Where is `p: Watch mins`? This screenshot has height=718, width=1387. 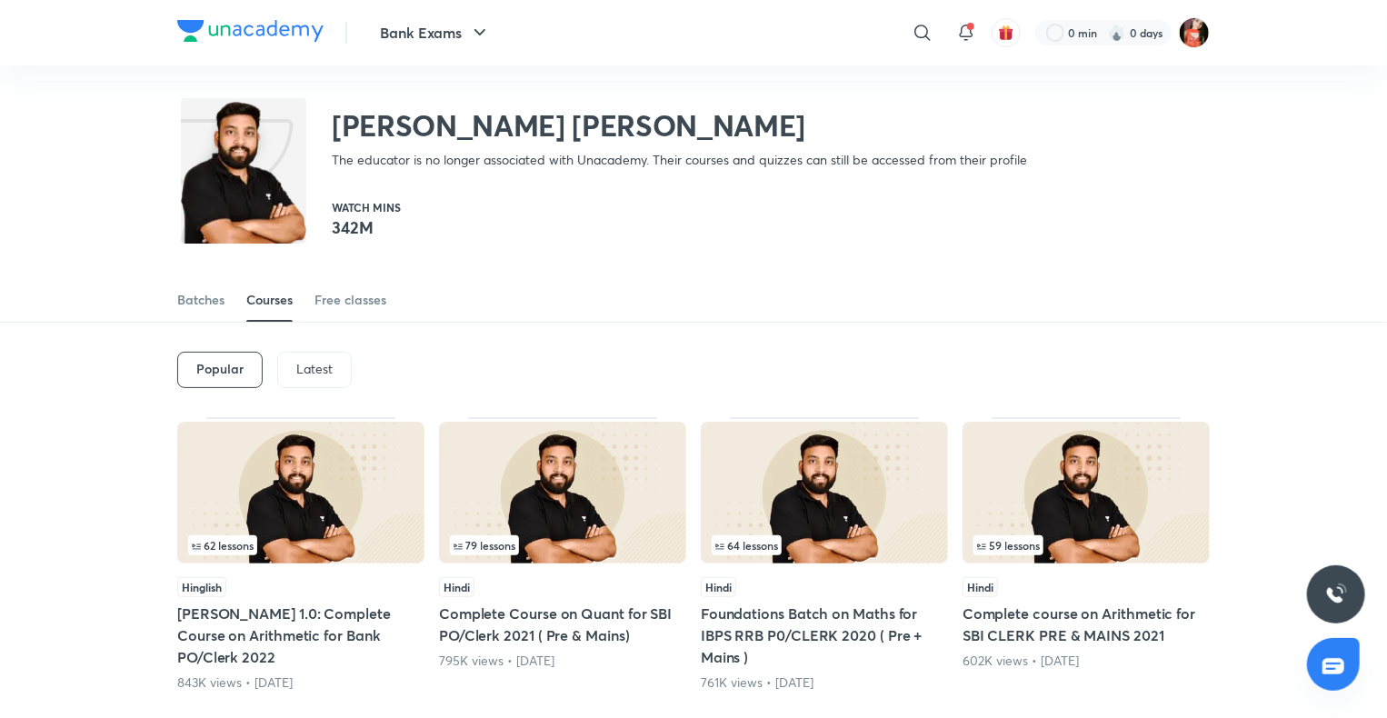
p: Watch mins is located at coordinates (366, 207).